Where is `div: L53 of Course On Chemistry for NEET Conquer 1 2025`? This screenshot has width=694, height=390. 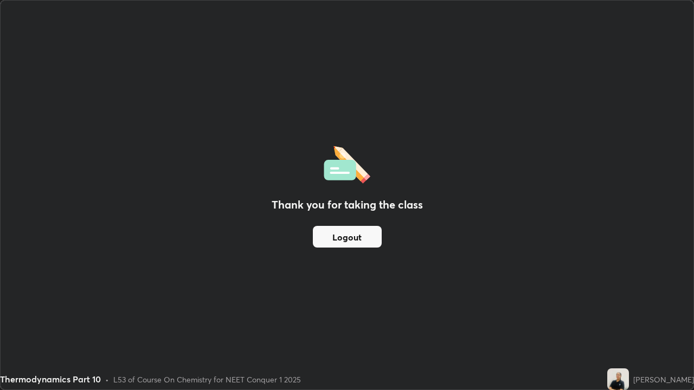 div: L53 of Course On Chemistry for NEET Conquer 1 2025 is located at coordinates (207, 379).